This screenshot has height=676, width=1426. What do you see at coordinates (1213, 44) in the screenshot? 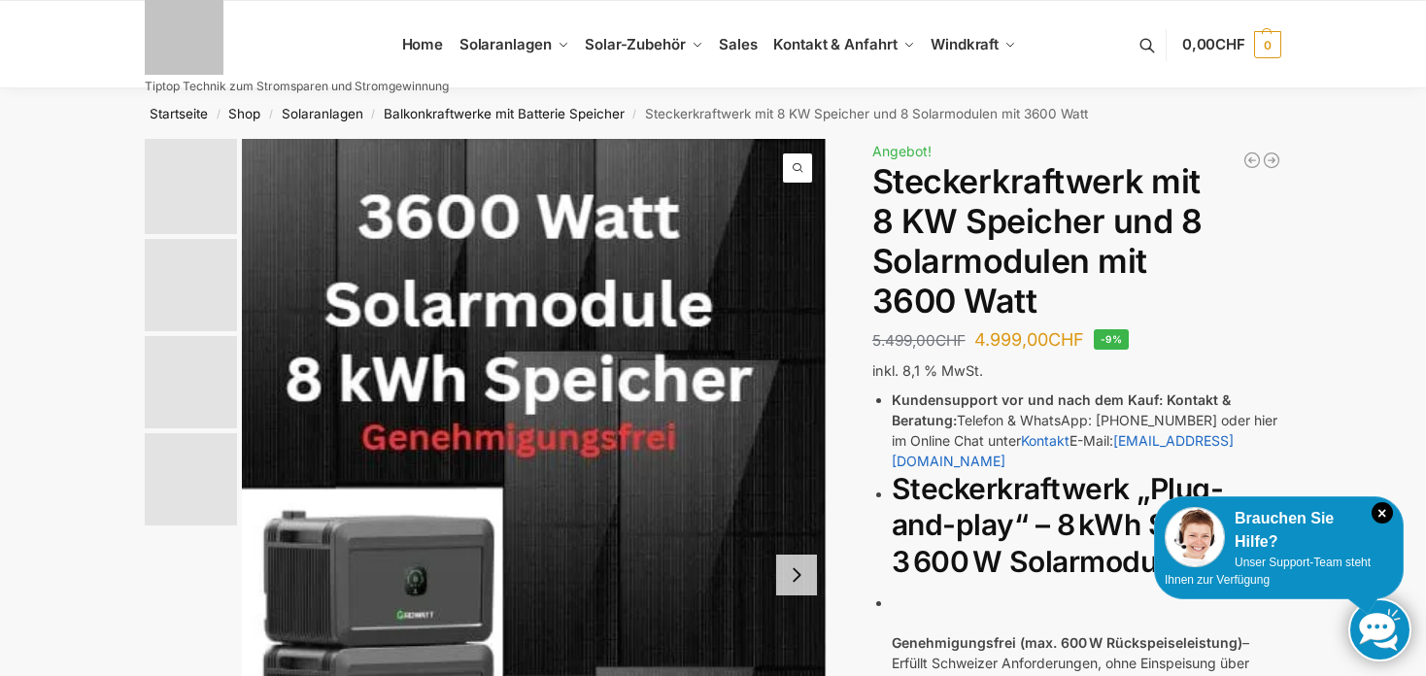
I see `span: 0,00` at bounding box center [1213, 44].